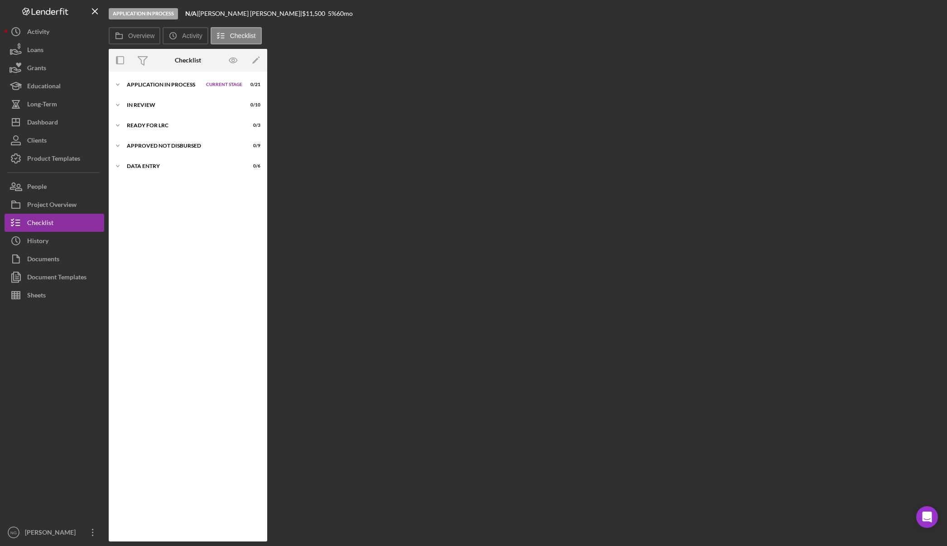 This screenshot has height=546, width=947. Describe the element at coordinates (182, 126) in the screenshot. I see `div: Ready for LRC` at that location.